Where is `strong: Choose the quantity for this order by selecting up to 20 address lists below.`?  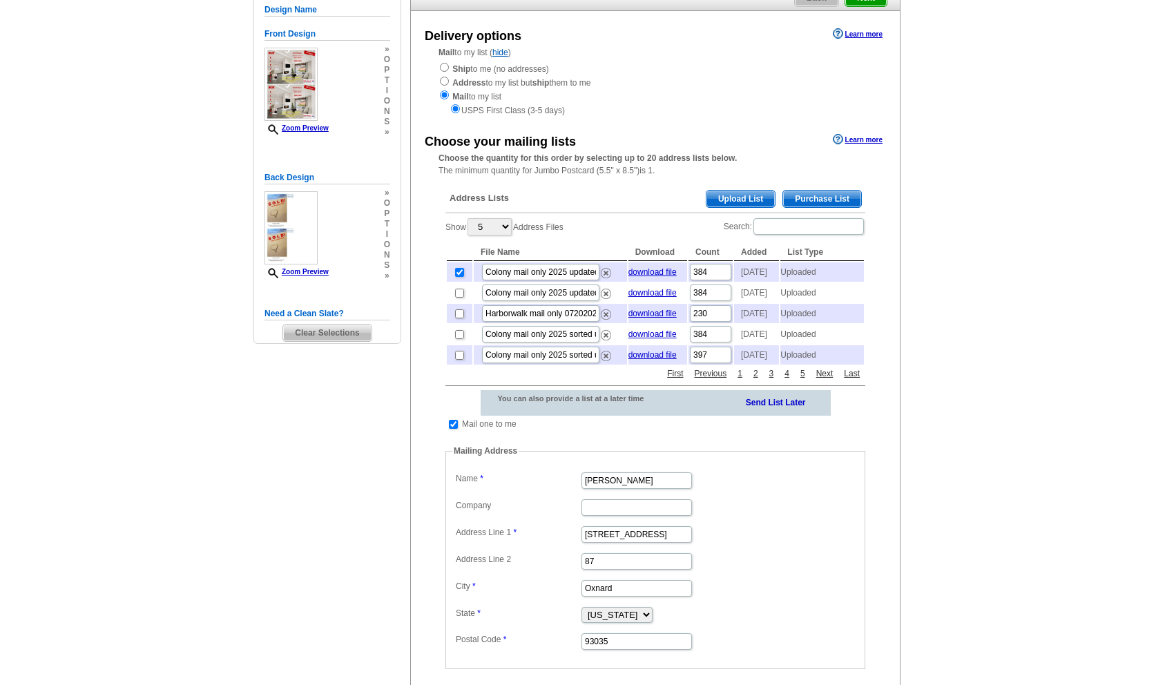
strong: Choose the quantity for this order by selecting up to 20 address lists below. is located at coordinates (588, 158).